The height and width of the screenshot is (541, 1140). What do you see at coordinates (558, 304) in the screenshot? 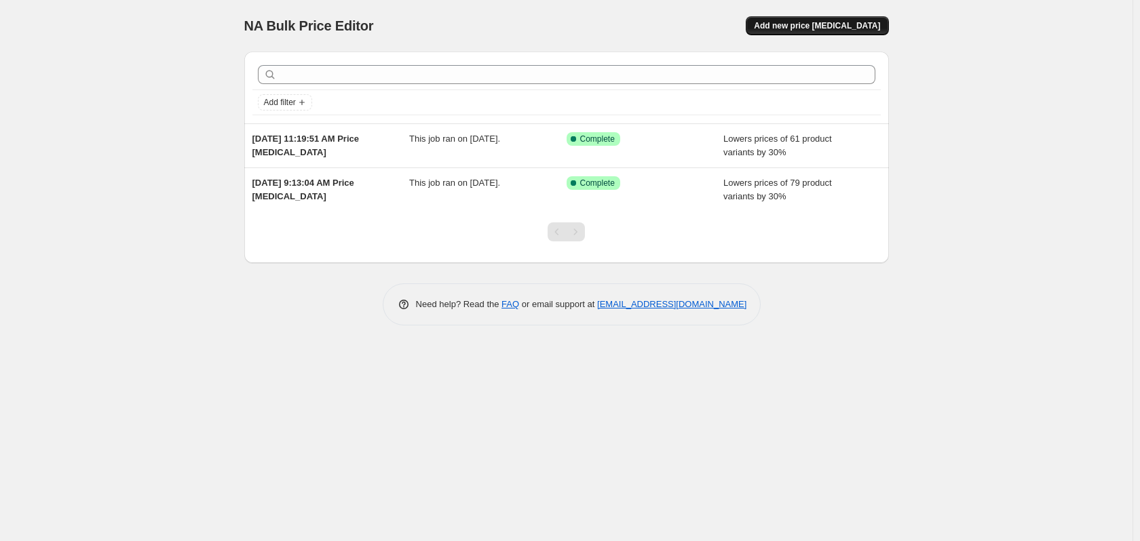
I see `span: or email support at` at bounding box center [558, 304].